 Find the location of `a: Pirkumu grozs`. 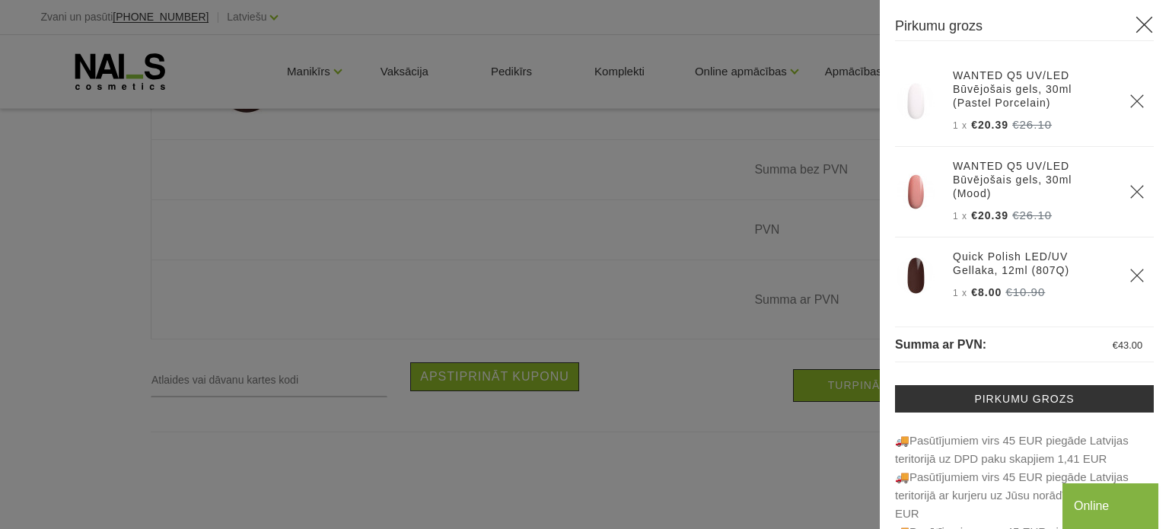

a: Pirkumu grozs is located at coordinates (1024, 399).